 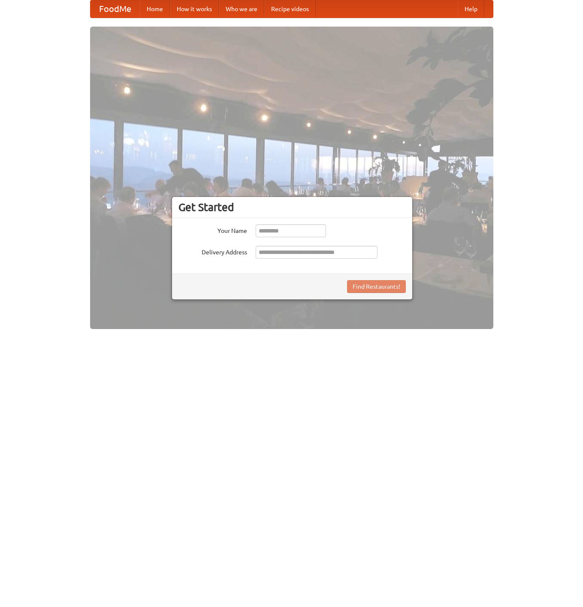 I want to click on a: Help, so click(x=471, y=9).